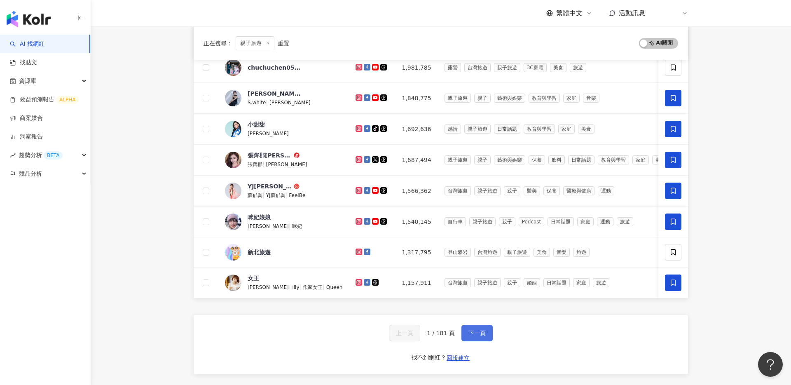 The height and width of the screenshot is (385, 791). Describe the element at coordinates (23, 63) in the screenshot. I see `a: 找貼文` at that location.